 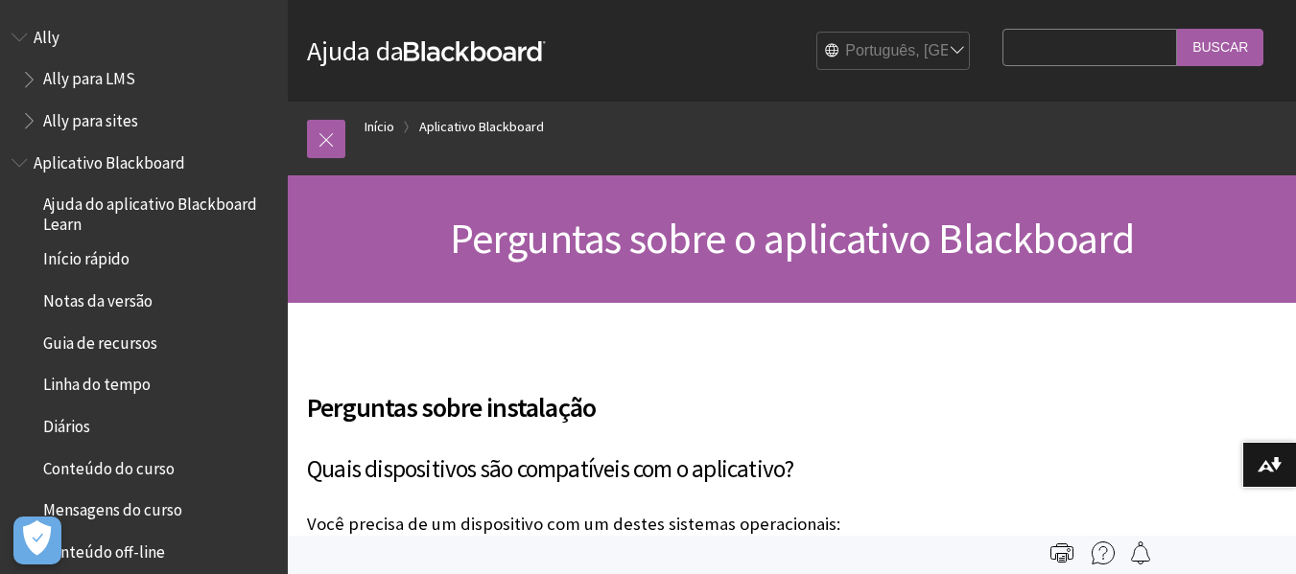 I want to click on a: Início, so click(x=379, y=127).